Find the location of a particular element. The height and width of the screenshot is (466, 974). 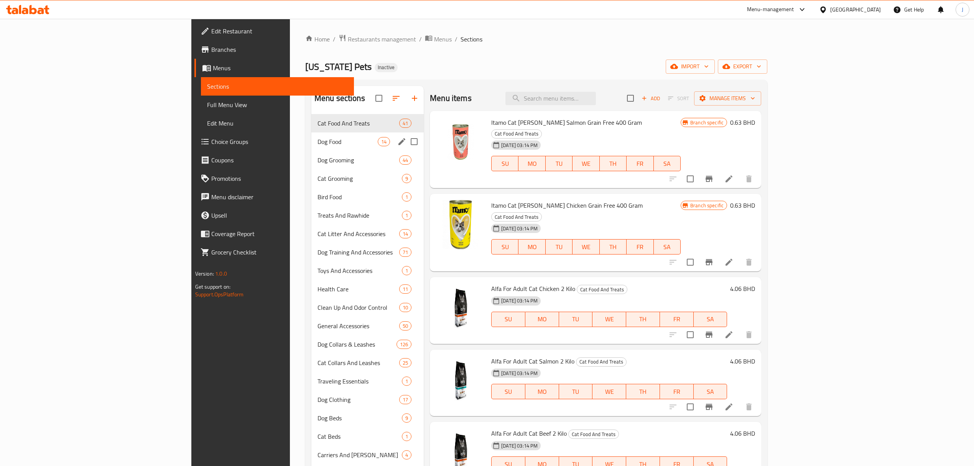

a: Support.OpsPlatform is located at coordinates (219, 294).